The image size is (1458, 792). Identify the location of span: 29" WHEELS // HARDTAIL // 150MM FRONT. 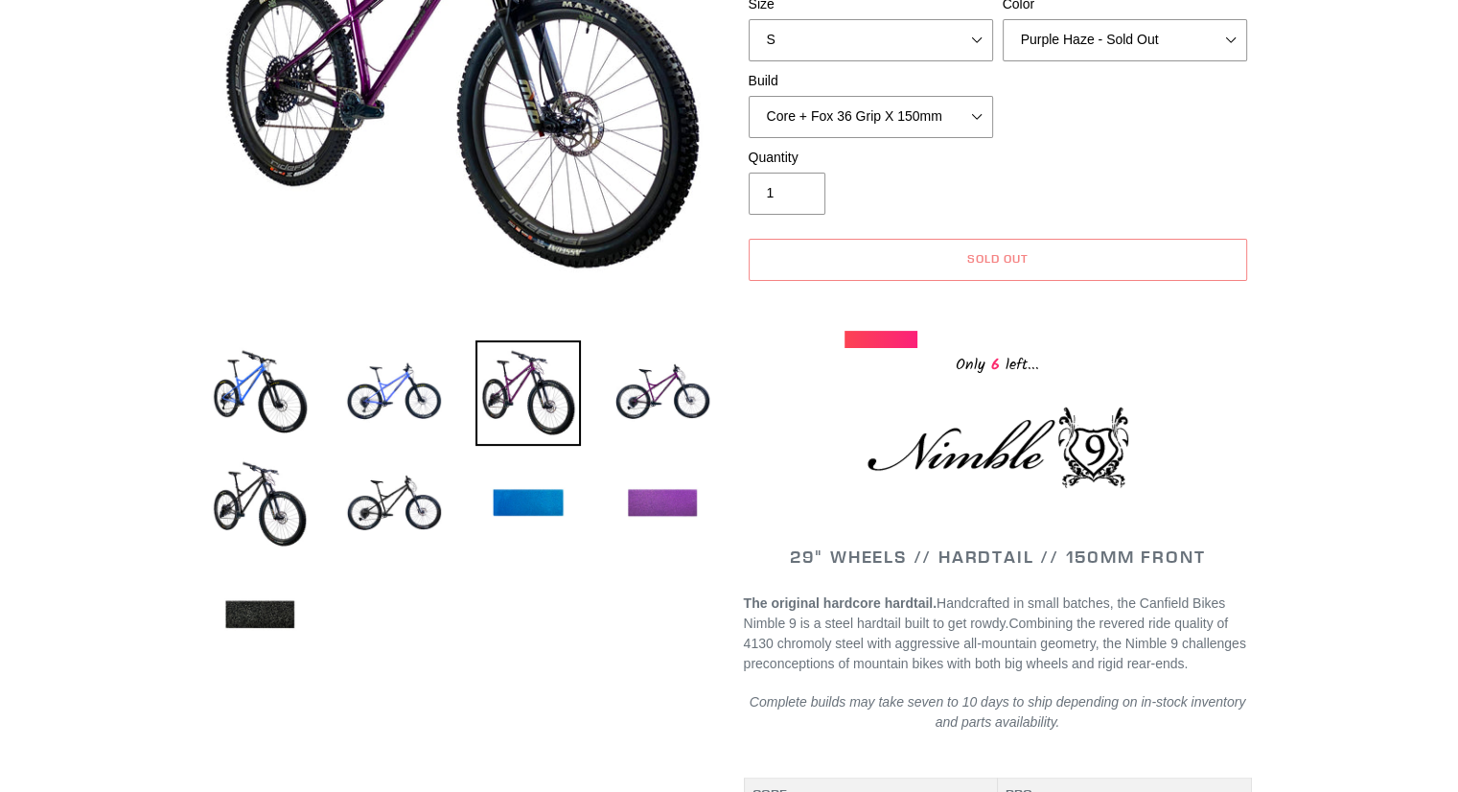
(998, 556).